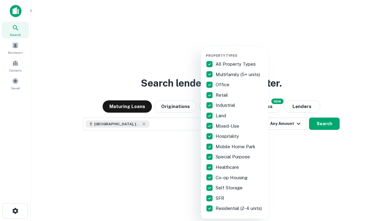 The height and width of the screenshot is (221, 392). Describe the element at coordinates (236, 64) in the screenshot. I see `p: All Property Types` at that location.